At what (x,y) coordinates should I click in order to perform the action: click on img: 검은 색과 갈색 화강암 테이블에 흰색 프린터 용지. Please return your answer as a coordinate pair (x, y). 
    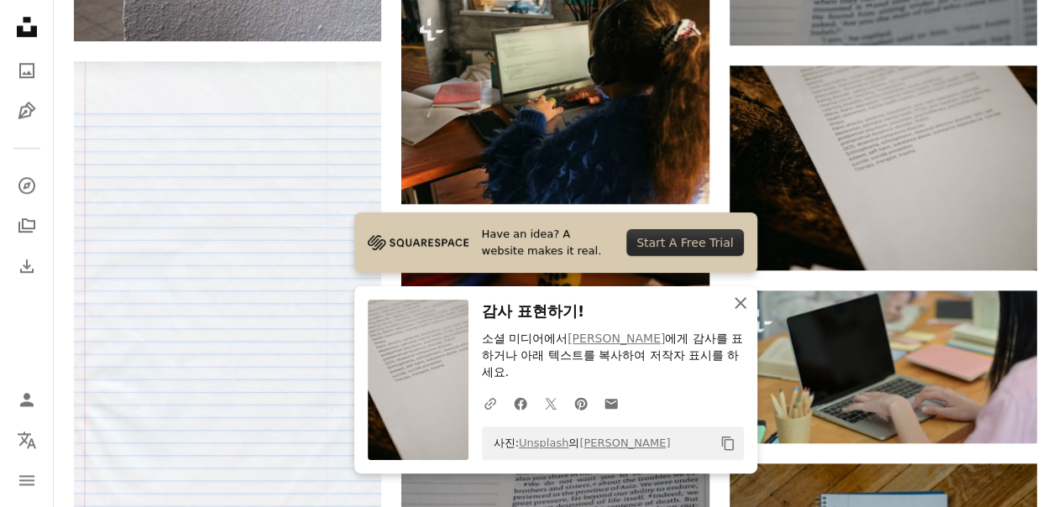
    Looking at the image, I should click on (884, 168).